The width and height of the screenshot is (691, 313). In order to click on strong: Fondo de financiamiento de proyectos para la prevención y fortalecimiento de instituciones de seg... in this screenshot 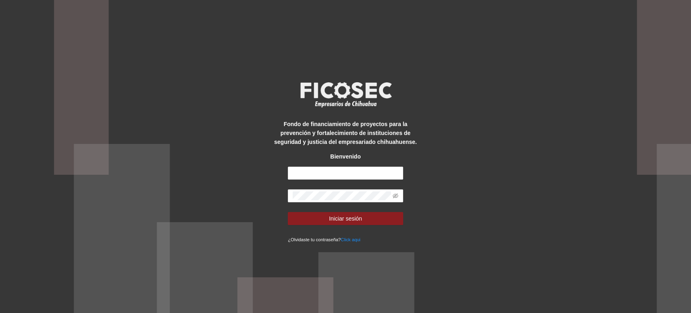, I will do `click(346, 133)`.